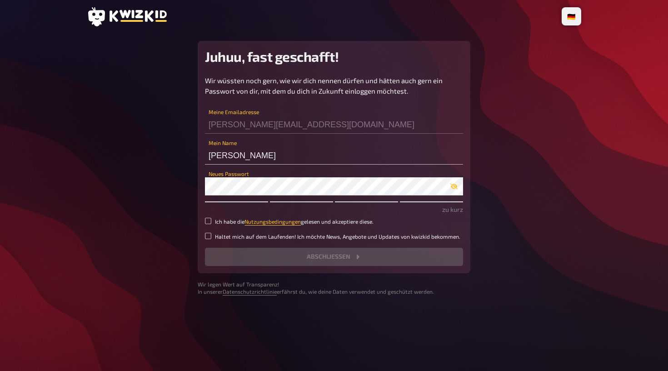 The width and height of the screenshot is (668, 371). What do you see at coordinates (334, 288) in the screenshot?
I see `small: Wir legen Wert auf Transparenz! In unserer erfährst du, wie deine Daten verwendet und geschützt w...` at bounding box center [334, 288].